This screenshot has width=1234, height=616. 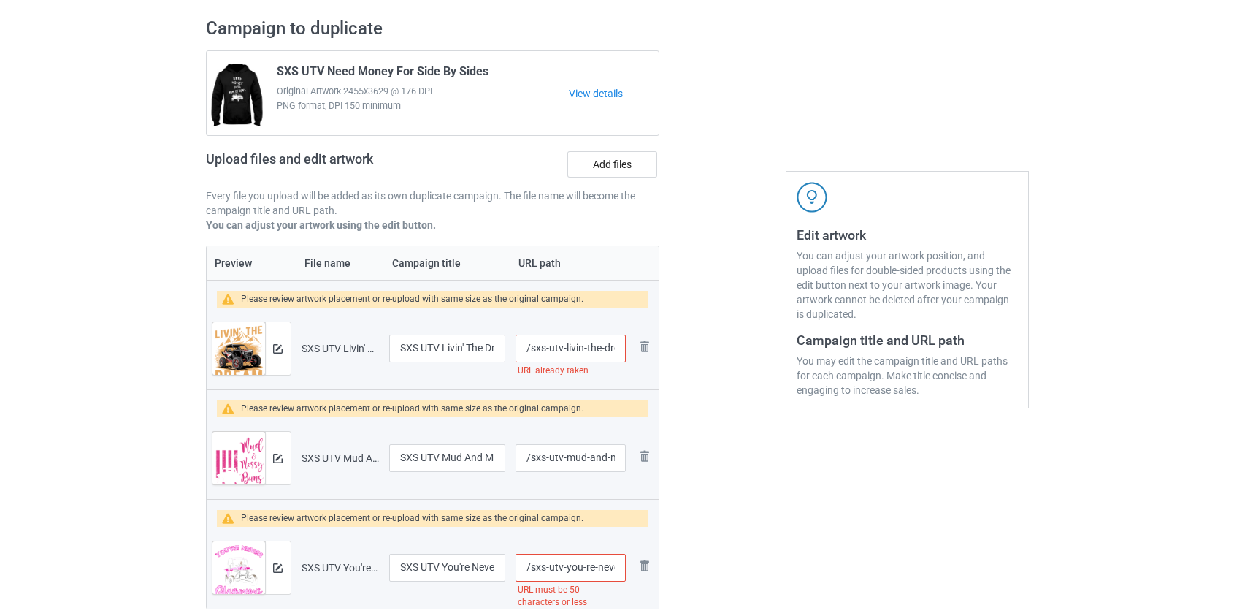 What do you see at coordinates (448, 263) in the screenshot?
I see `th: Campaign title` at bounding box center [448, 263].